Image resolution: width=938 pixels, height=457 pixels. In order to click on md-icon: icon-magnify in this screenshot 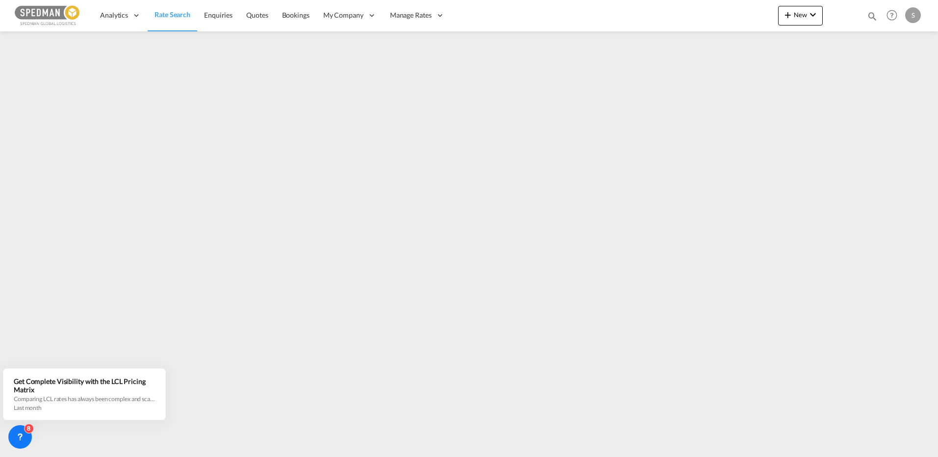, I will do `click(873, 16)`.